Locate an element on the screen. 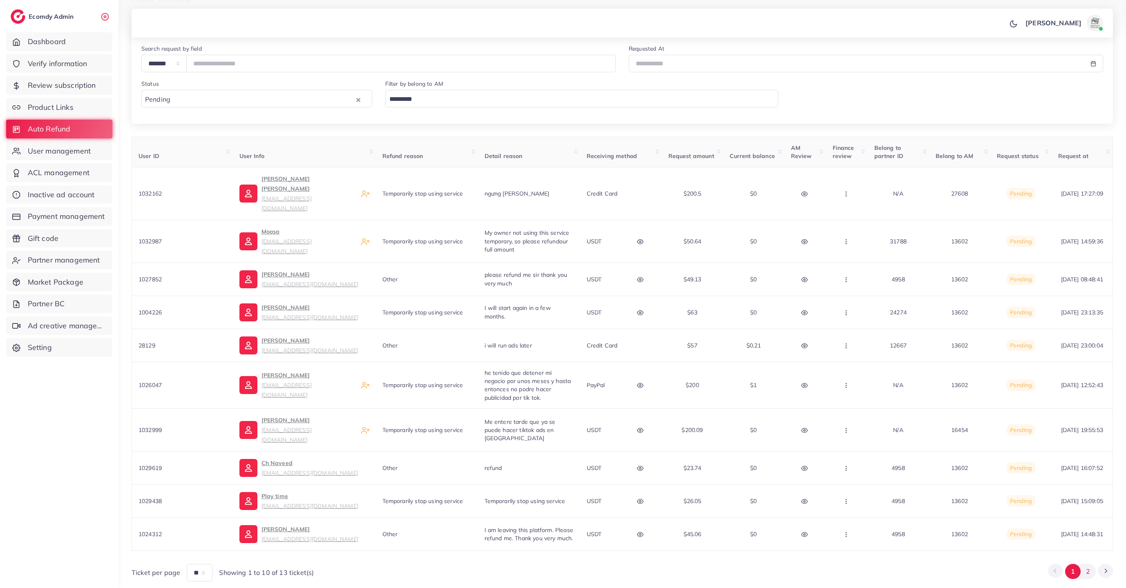 This screenshot has width=1126, height=588. span: 1032987 is located at coordinates (150, 241).